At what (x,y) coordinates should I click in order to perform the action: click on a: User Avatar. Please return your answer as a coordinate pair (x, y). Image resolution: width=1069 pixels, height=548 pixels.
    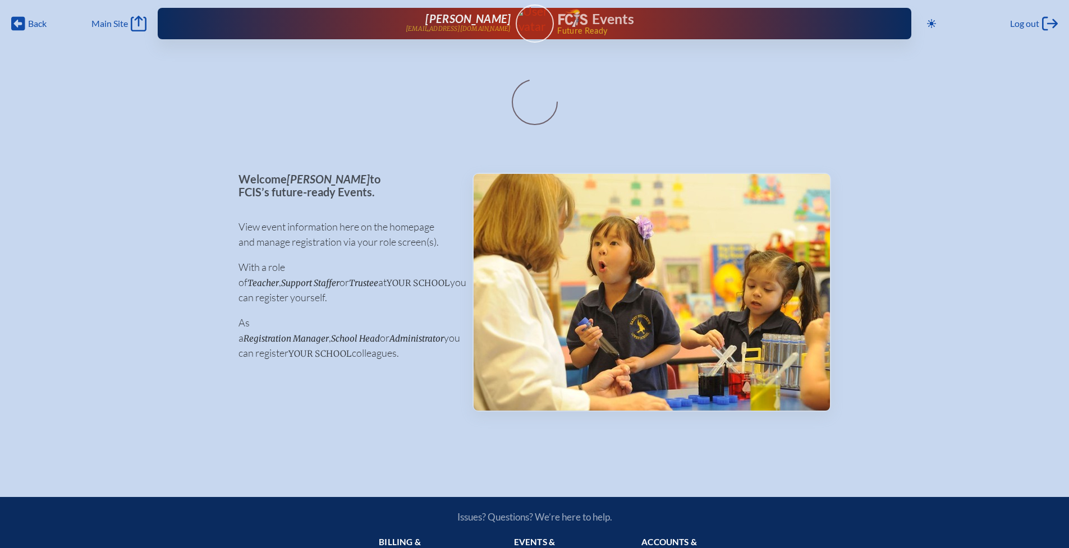
    Looking at the image, I should click on (535, 24).